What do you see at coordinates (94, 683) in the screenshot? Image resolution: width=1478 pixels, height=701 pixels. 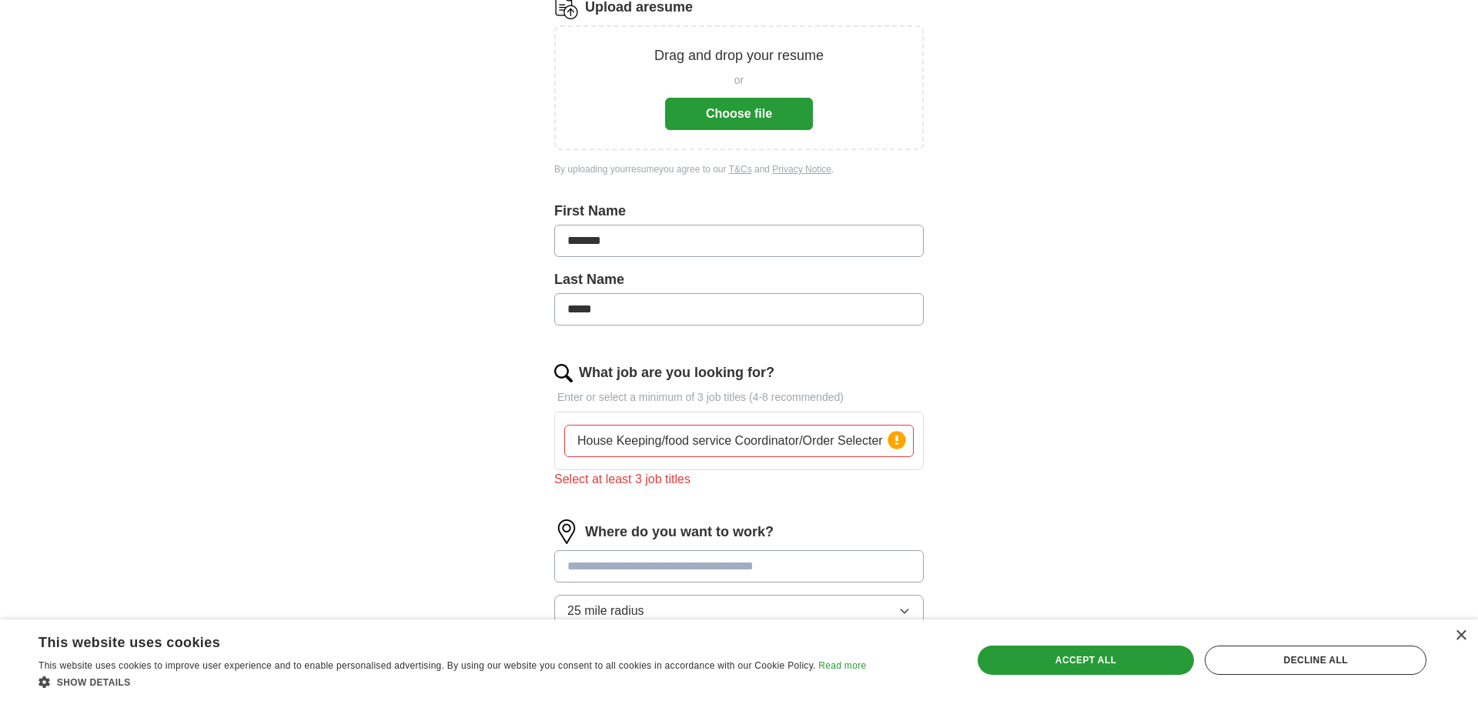 I see `span: Show details` at bounding box center [94, 683].